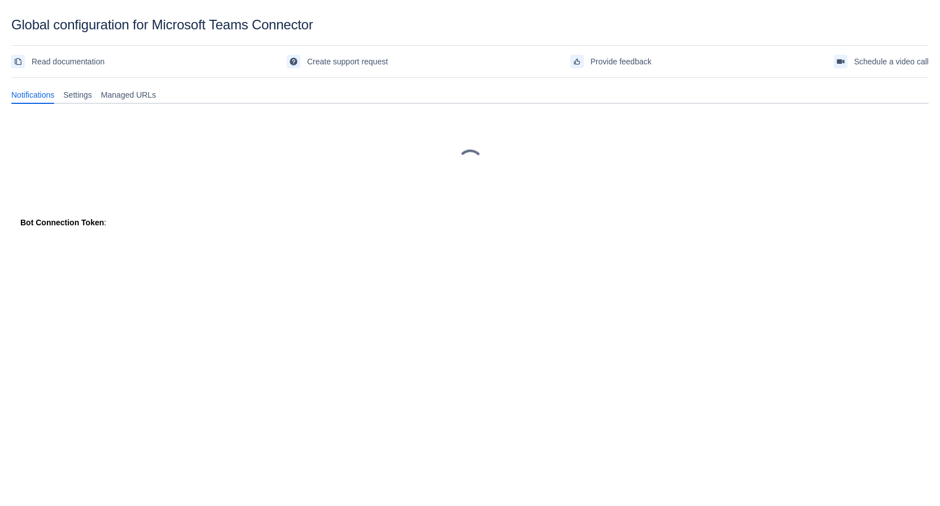 The image size is (940, 506). I want to click on span: videoCall, so click(840, 62).